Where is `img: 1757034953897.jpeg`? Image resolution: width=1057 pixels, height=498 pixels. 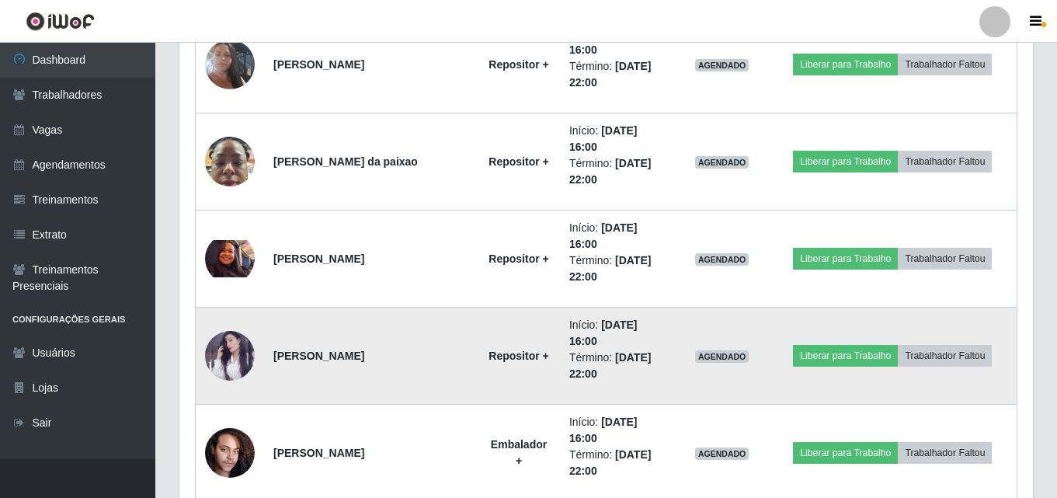 img: 1757034953897.jpeg is located at coordinates (230, 356).